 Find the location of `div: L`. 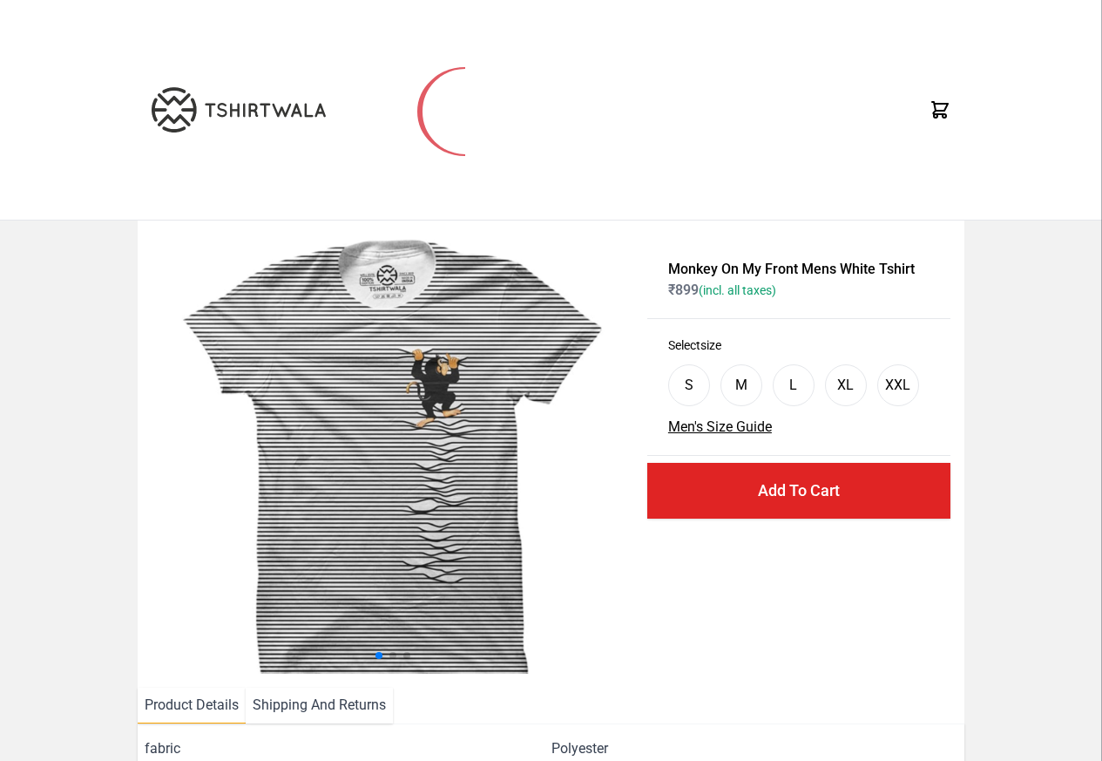

div: L is located at coordinates (793, 385).